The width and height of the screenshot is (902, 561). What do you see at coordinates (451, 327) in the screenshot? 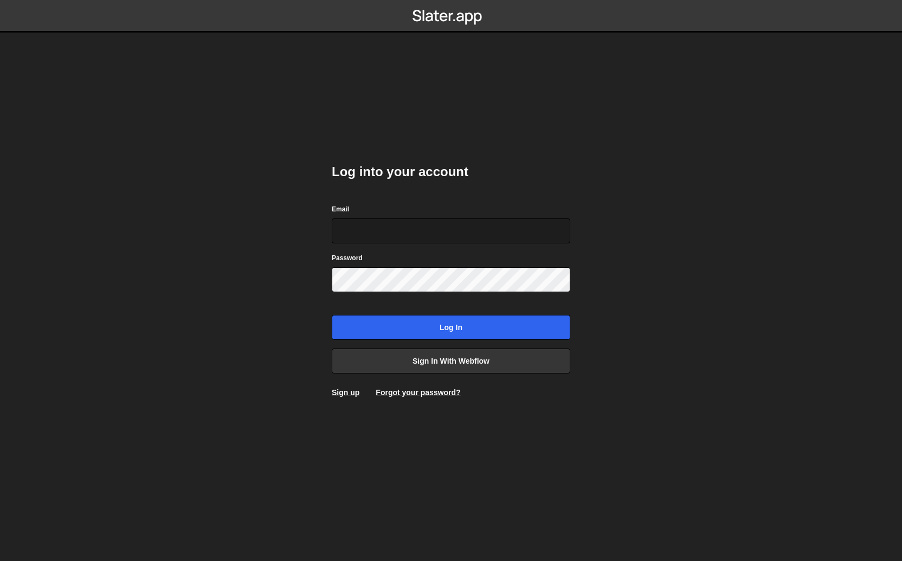
I see `input: Log in` at bounding box center [451, 327].